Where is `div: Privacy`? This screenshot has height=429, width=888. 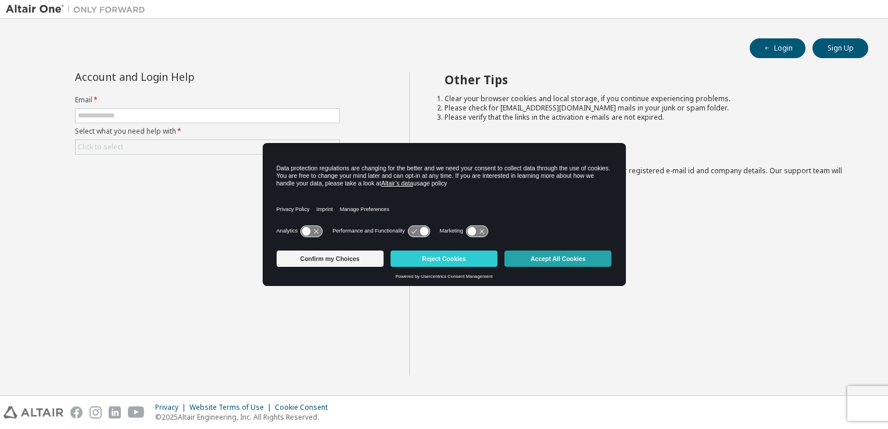
div: Privacy is located at coordinates (172, 407).